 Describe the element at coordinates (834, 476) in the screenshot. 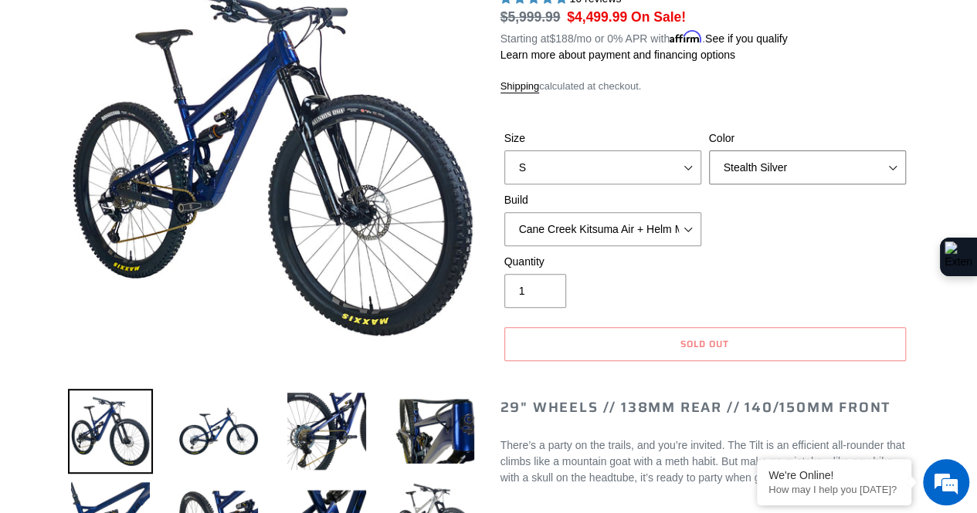

I see `div: We're Online!` at that location.